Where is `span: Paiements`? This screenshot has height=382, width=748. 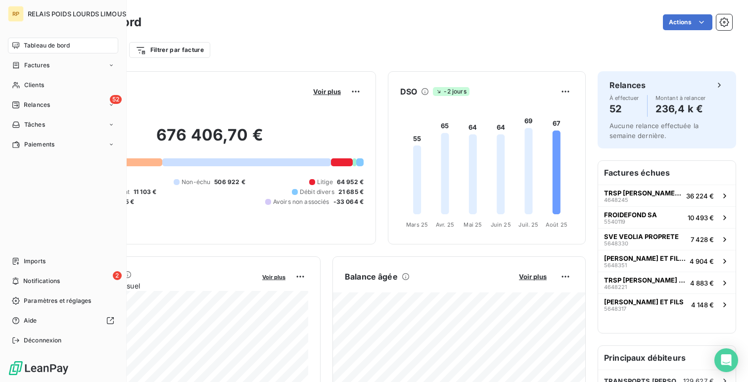
span: Paiements is located at coordinates (39, 144).